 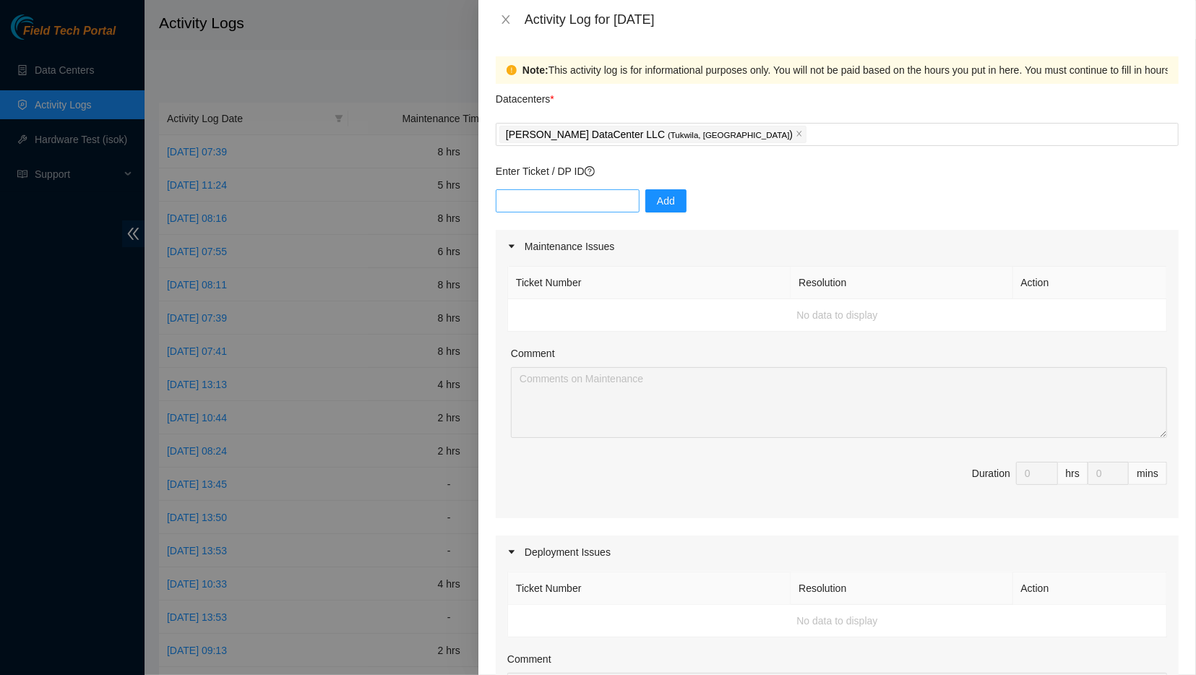 What do you see at coordinates (590, 171) in the screenshot?
I see `span: question-circle` at bounding box center [590, 171].